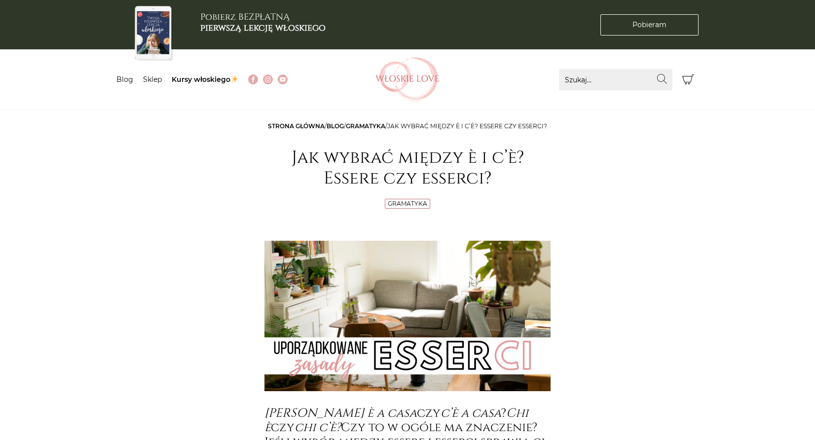 The image size is (815, 440). I want to click on span: Pobieram, so click(649, 25).